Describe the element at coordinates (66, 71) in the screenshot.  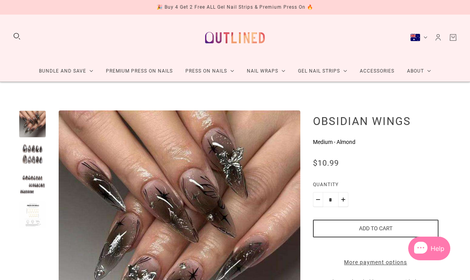
I see `a: Bundle and Save` at that location.